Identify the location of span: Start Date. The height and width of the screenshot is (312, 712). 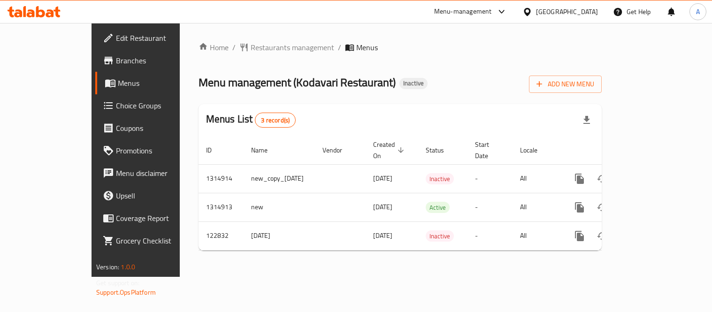
(488, 150).